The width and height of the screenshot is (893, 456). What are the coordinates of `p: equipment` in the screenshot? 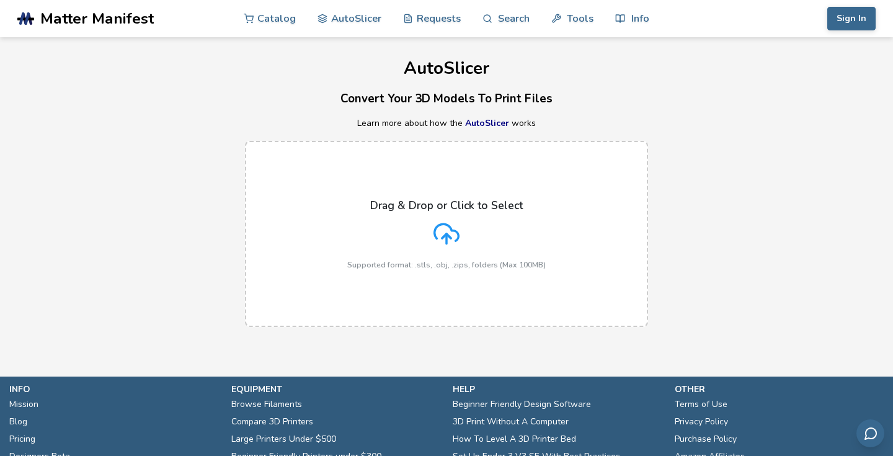 It's located at (336, 389).